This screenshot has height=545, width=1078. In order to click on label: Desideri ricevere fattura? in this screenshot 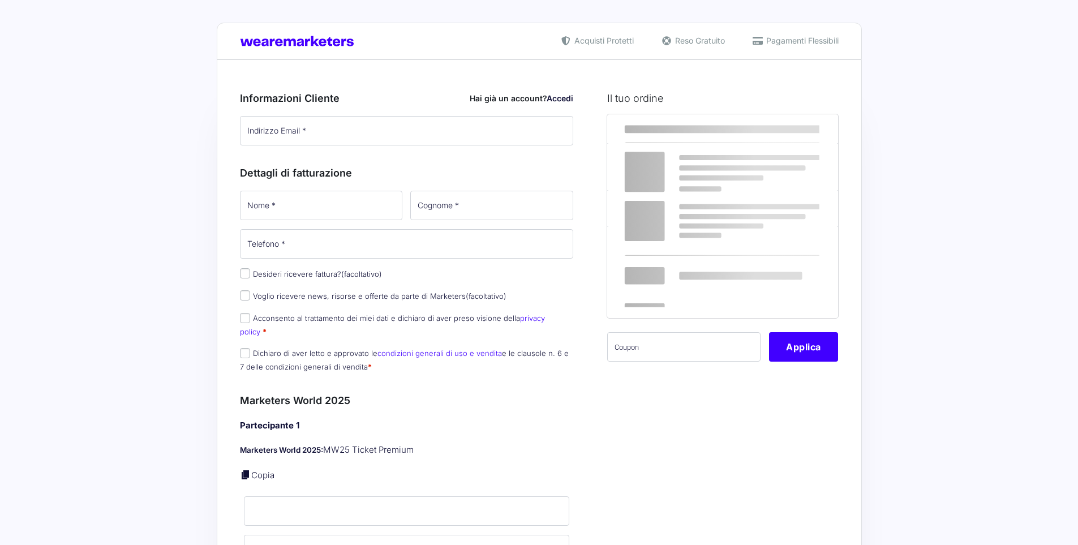, I will do `click(311, 274)`.